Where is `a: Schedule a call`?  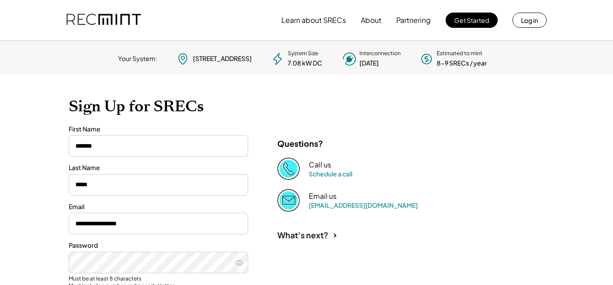
a: Schedule a call is located at coordinates (330, 174).